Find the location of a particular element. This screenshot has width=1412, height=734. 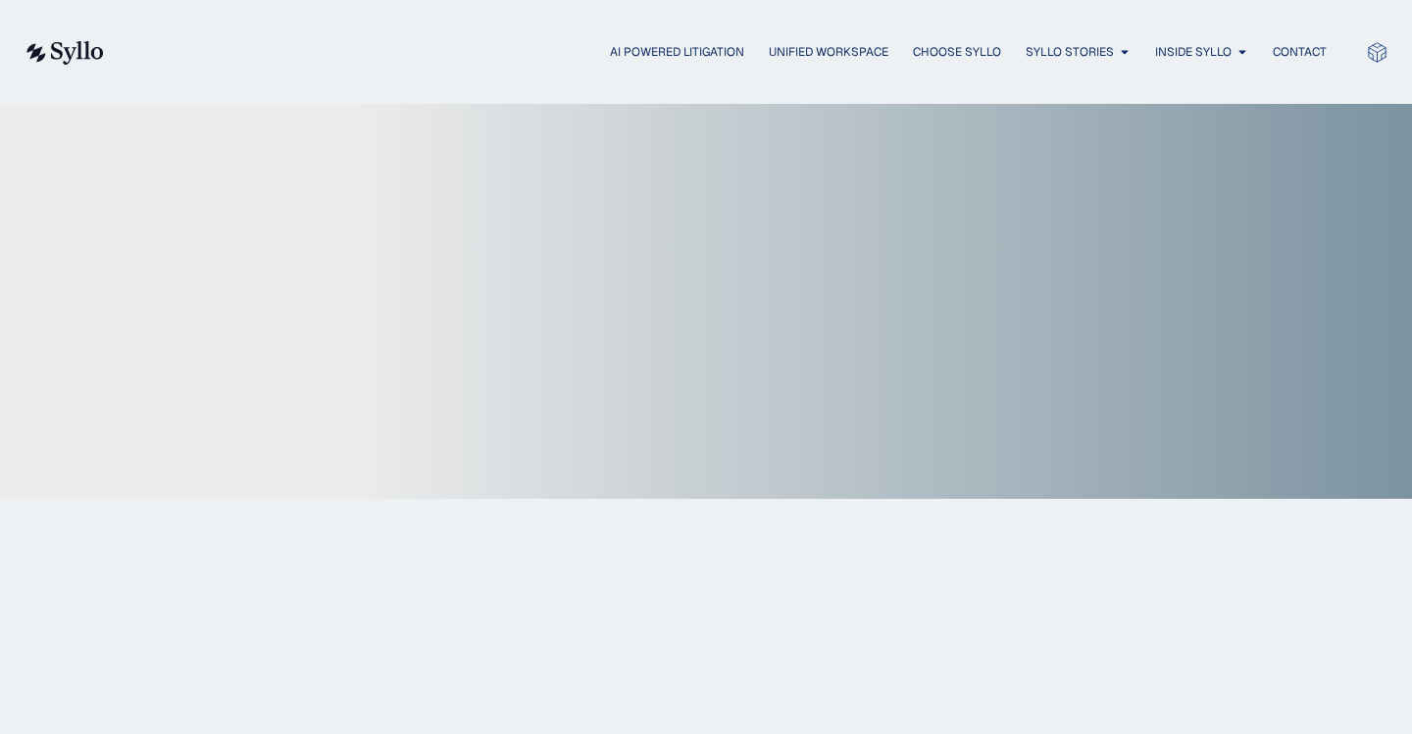

a: Syllo Stories is located at coordinates (1070, 52).